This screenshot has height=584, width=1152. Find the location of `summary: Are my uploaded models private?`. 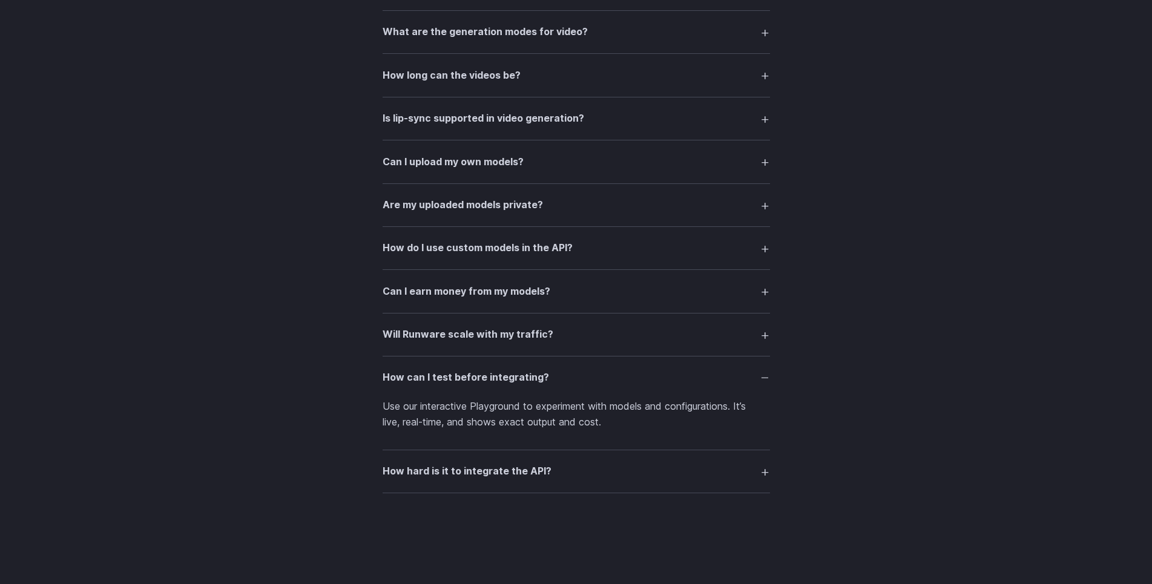

summary: Are my uploaded models private? is located at coordinates (576, 205).